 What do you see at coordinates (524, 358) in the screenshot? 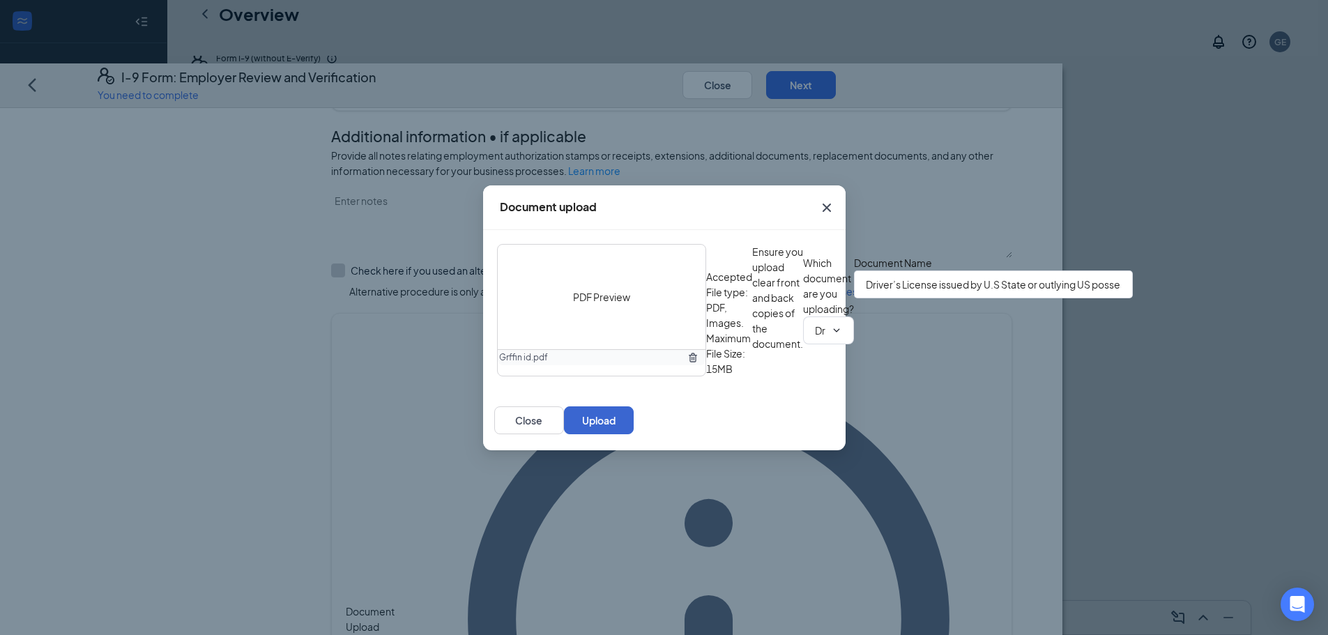
I see `span: Grffin id.pdf` at bounding box center [524, 358].